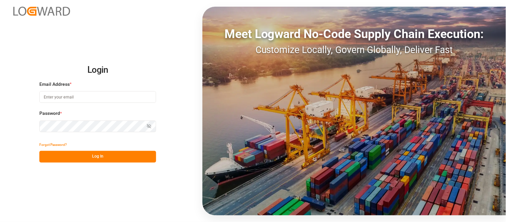  Describe the element at coordinates (354, 34) in the screenshot. I see `div: Meet Logward No-Code Supply Chain Execution:` at that location.